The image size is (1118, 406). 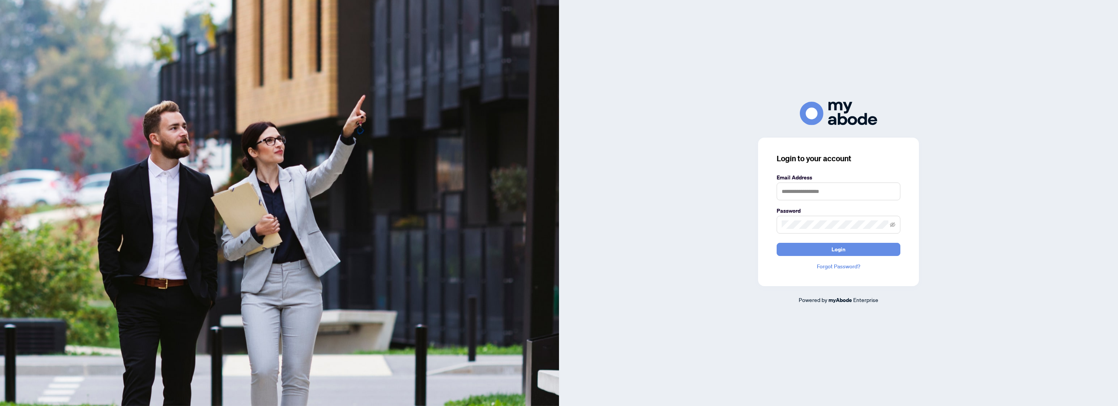 I want to click on a: Forgot Password?, so click(x=838, y=266).